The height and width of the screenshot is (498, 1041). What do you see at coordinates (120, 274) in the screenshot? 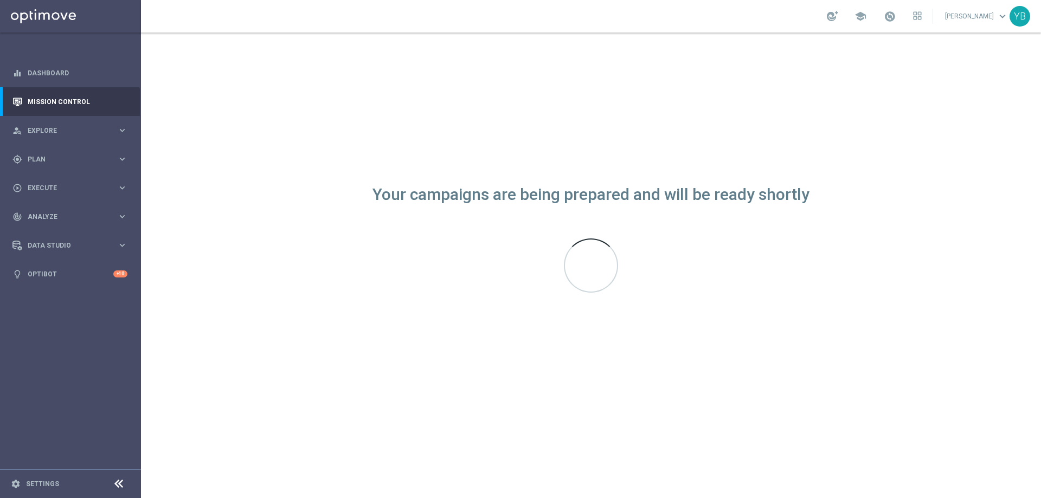
I see `div: +10` at bounding box center [120, 274].